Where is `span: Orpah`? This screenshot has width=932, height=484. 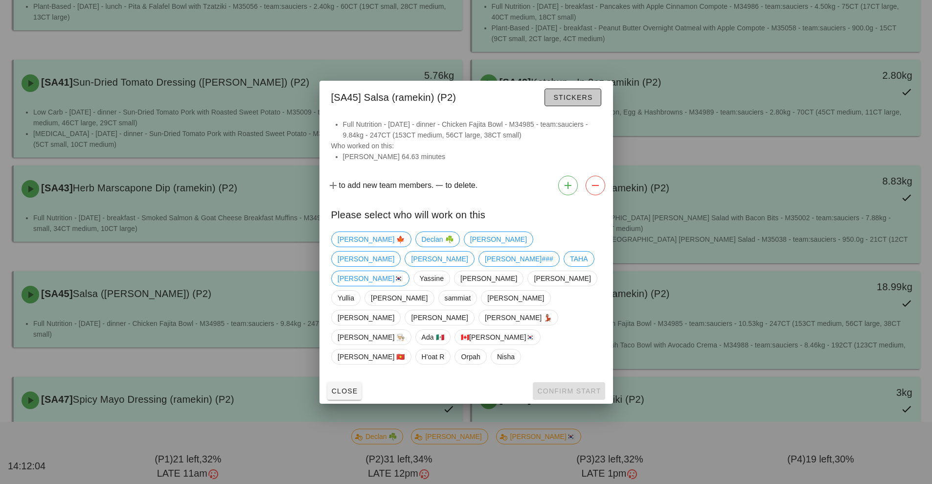 span: Orpah is located at coordinates (470, 357).